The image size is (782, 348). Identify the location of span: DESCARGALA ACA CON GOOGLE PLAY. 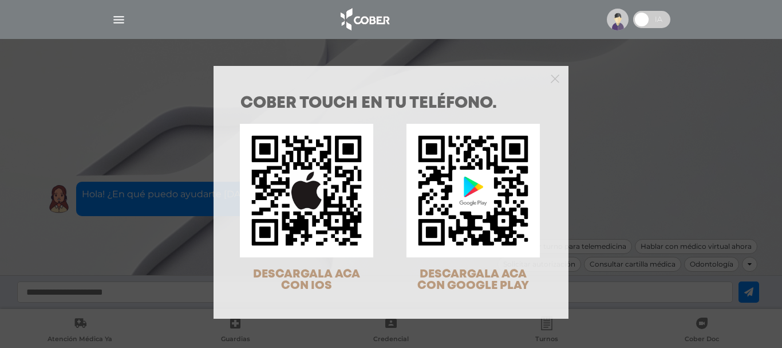
(473, 279).